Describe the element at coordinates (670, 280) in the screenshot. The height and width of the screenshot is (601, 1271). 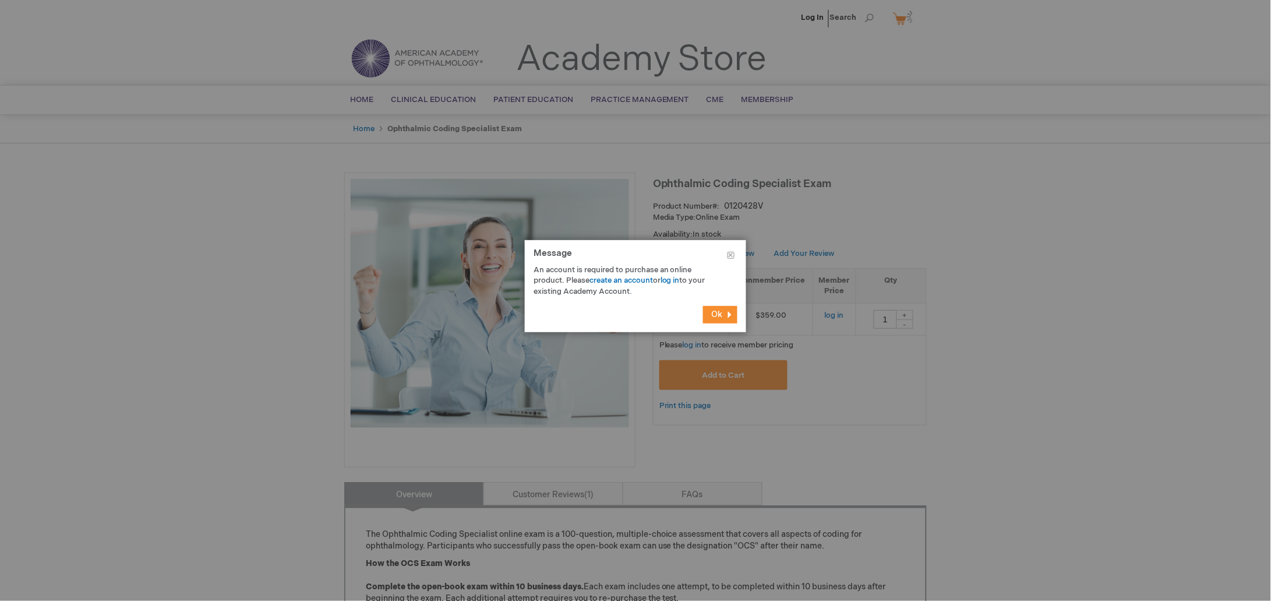
I see `a: log in` at that location.